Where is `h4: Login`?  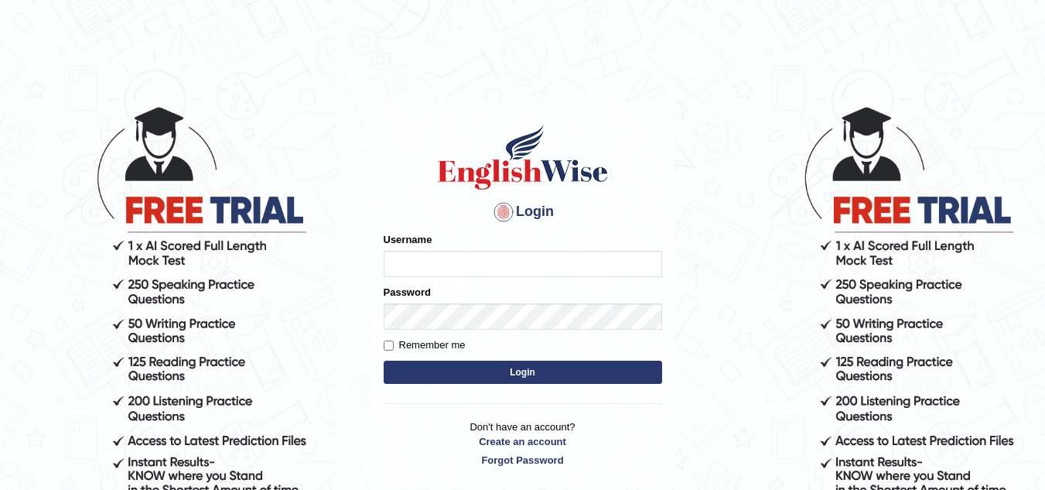 h4: Login is located at coordinates (523, 212).